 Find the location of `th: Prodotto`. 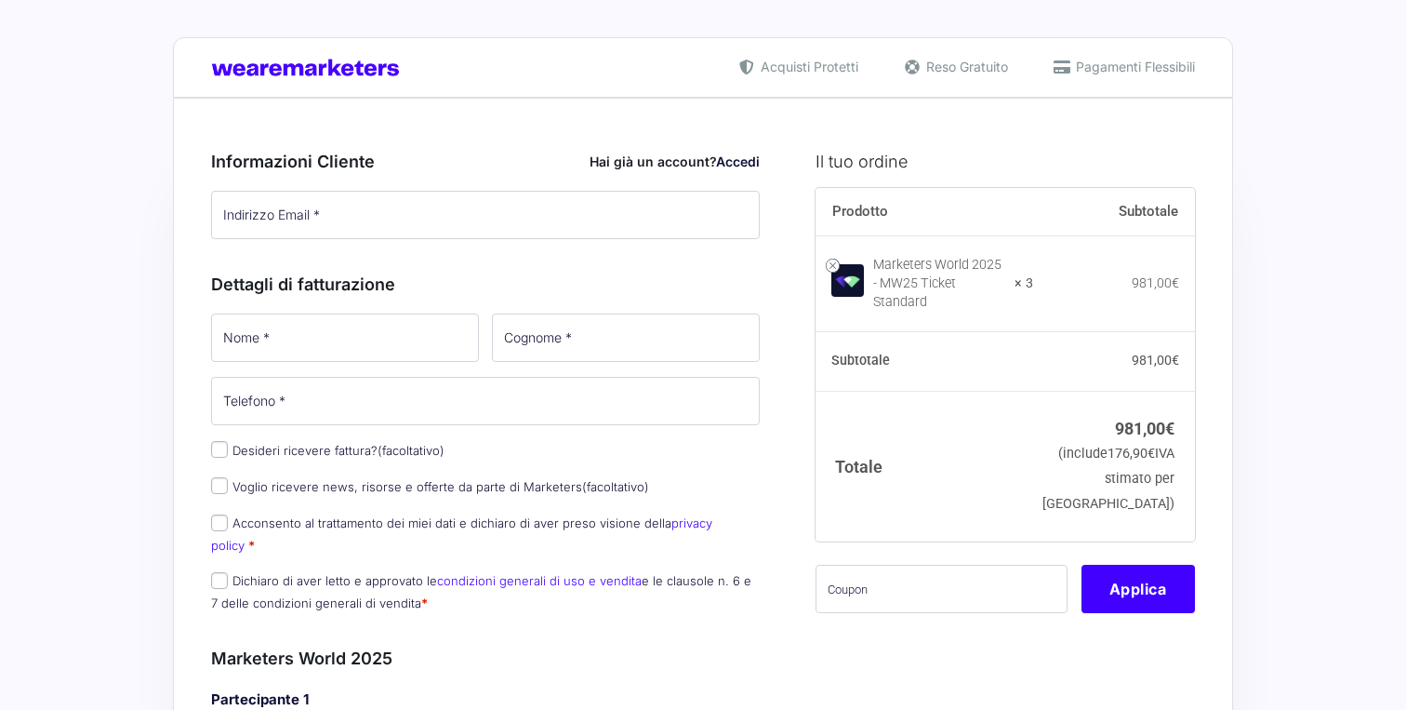

th: Prodotto is located at coordinates (925, 212).